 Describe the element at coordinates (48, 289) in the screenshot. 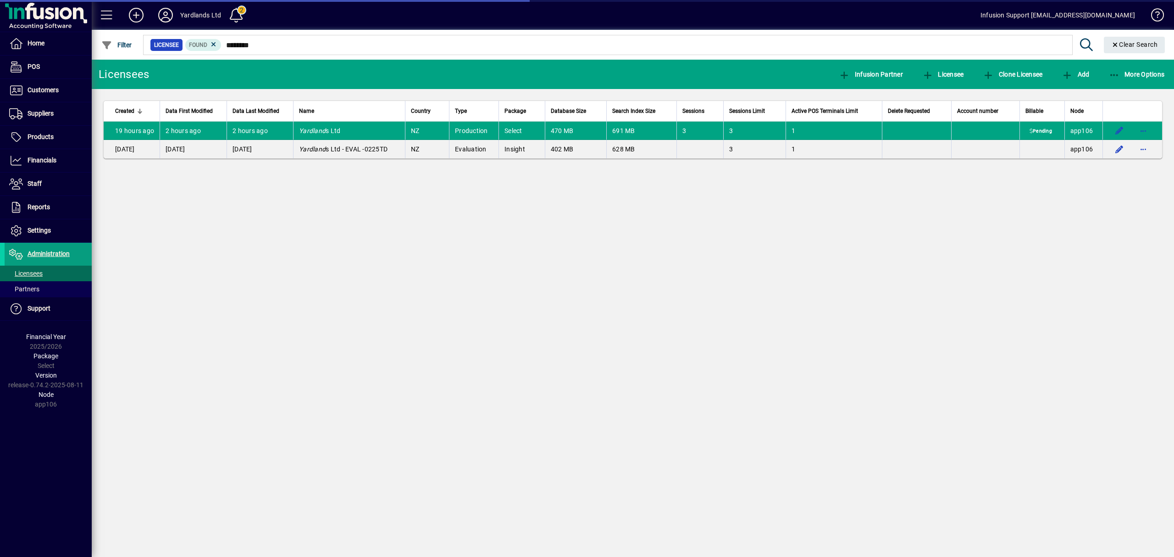

I see `a: Partners` at that location.